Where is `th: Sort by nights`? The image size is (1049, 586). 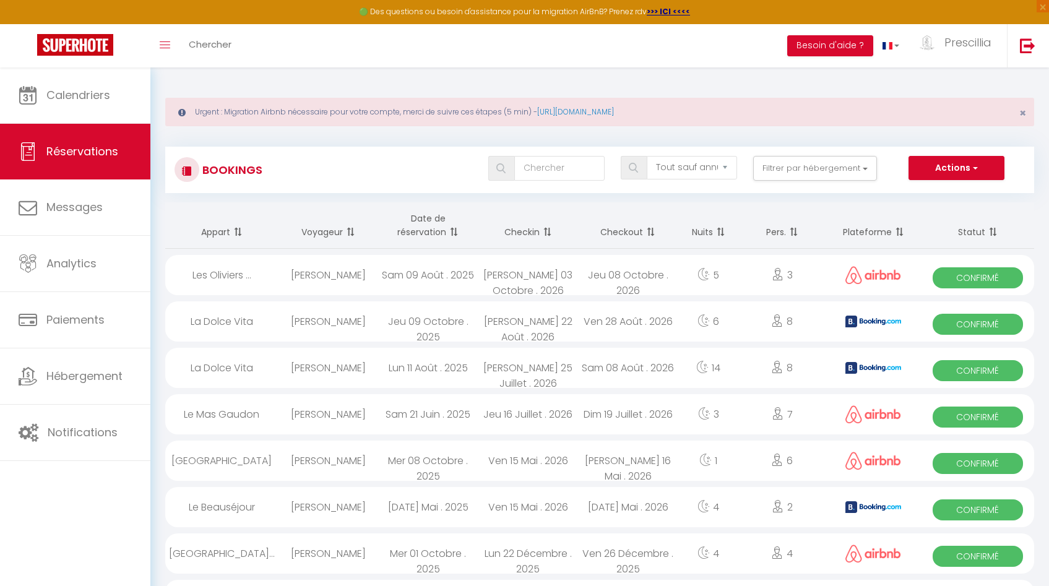 th: Sort by nights is located at coordinates (708, 225).